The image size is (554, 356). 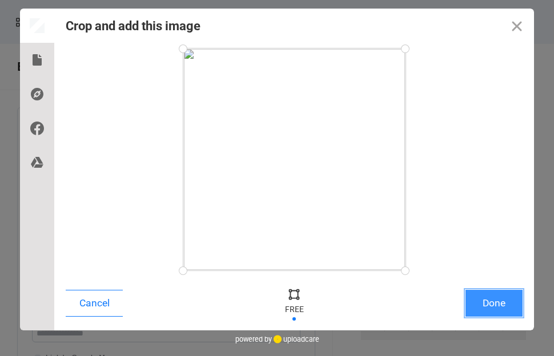 I want to click on a: uploadcare, so click(x=295, y=339).